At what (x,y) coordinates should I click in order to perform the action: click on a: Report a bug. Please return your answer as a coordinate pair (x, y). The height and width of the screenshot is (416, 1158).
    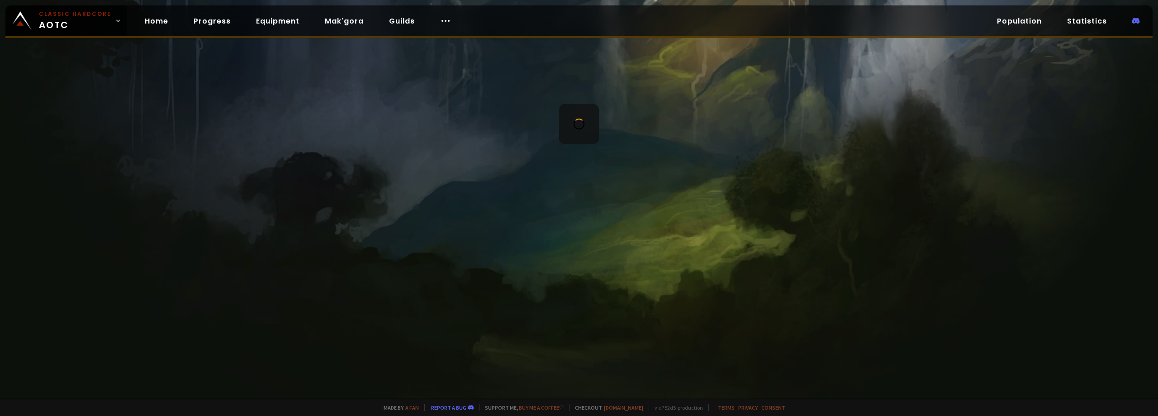
    Looking at the image, I should click on (449, 407).